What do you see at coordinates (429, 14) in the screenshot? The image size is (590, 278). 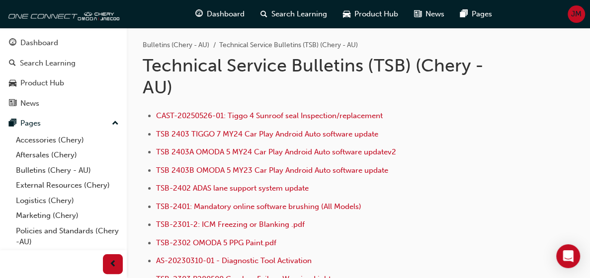 I see `a: news-iconNews` at bounding box center [429, 14].